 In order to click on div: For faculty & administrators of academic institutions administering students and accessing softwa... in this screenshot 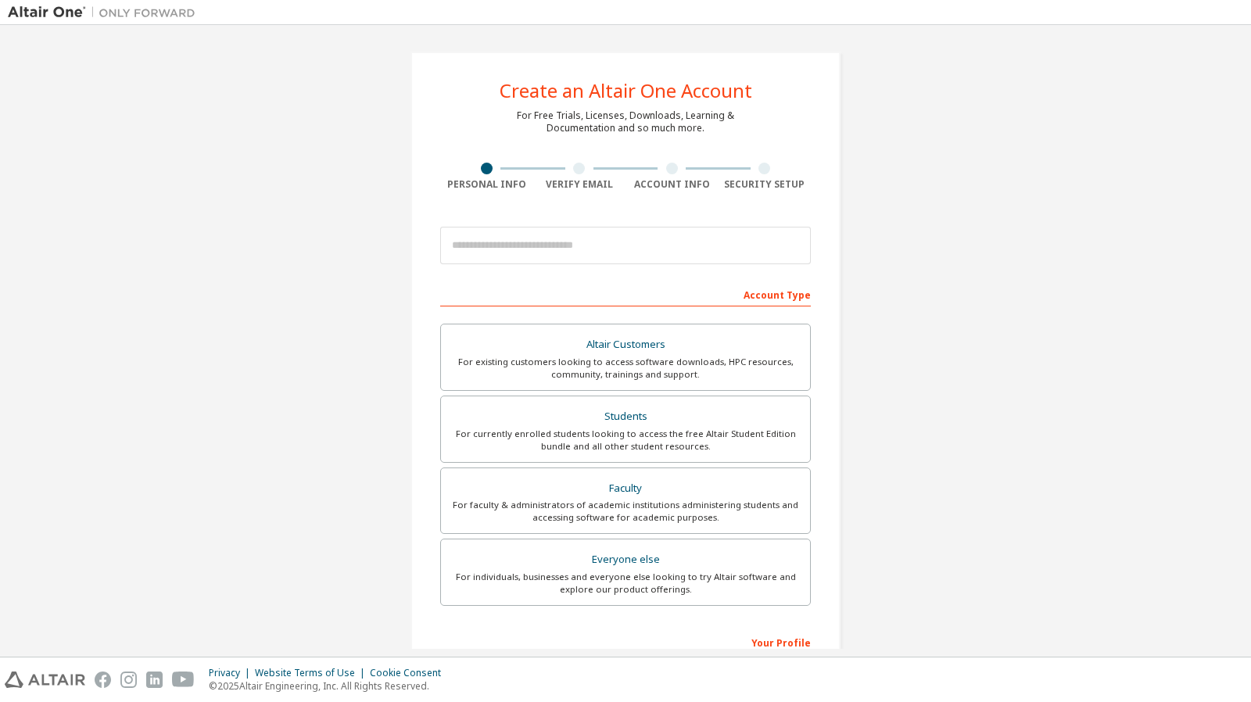, I will do `click(626, 511)`.